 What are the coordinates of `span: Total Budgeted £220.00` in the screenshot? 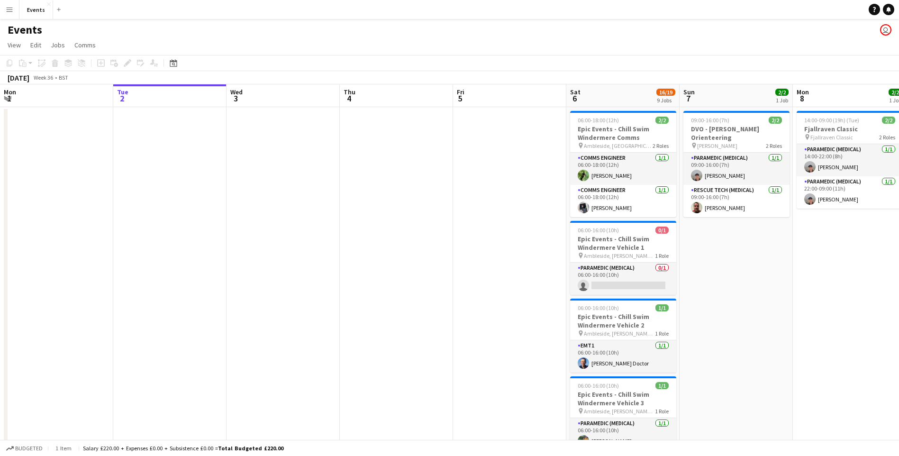 It's located at (251, 448).